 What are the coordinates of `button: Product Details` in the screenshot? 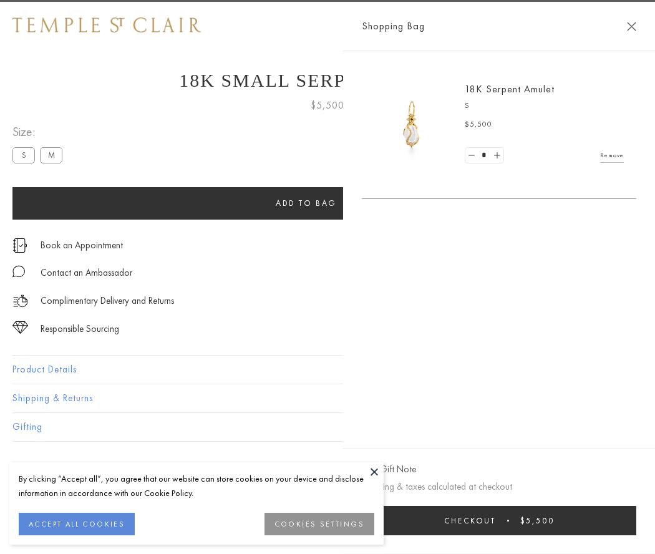 It's located at (328, 370).